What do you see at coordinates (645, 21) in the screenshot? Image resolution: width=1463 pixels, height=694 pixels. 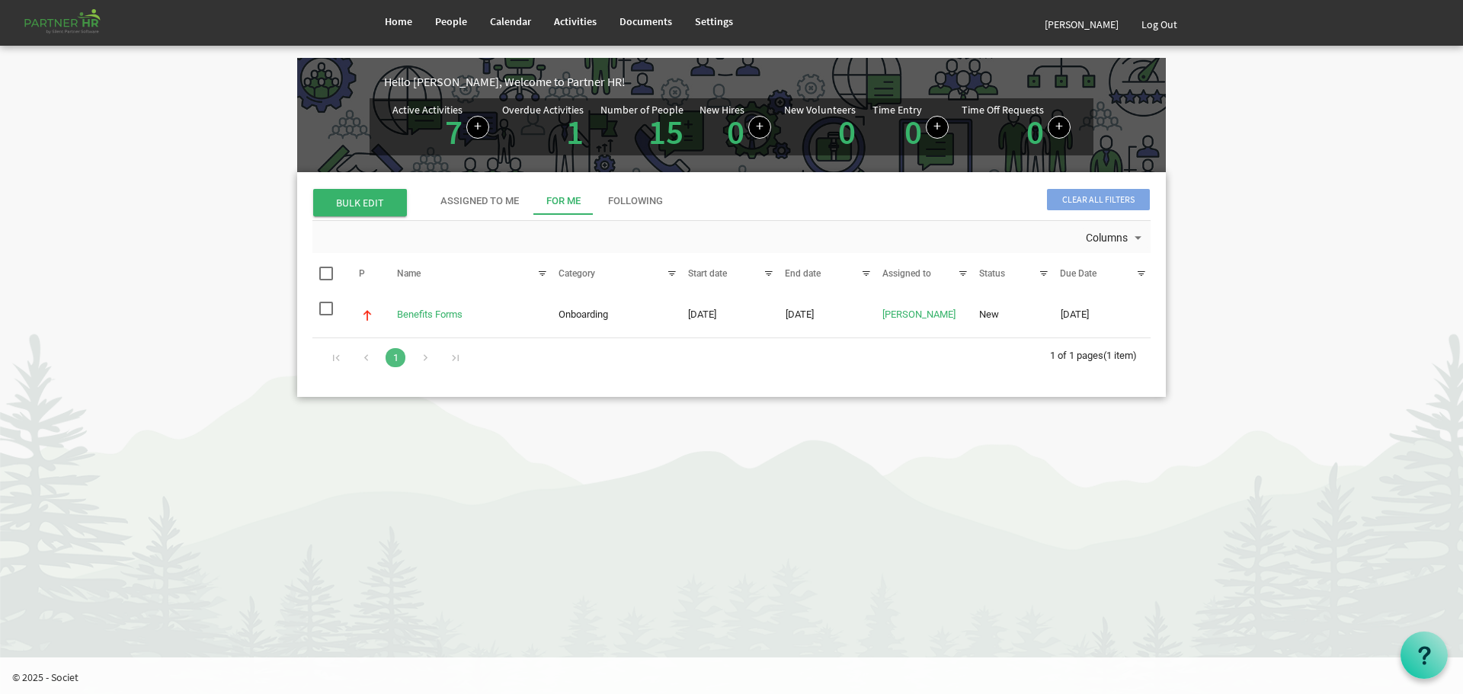 I see `span: Documents` at bounding box center [645, 21].